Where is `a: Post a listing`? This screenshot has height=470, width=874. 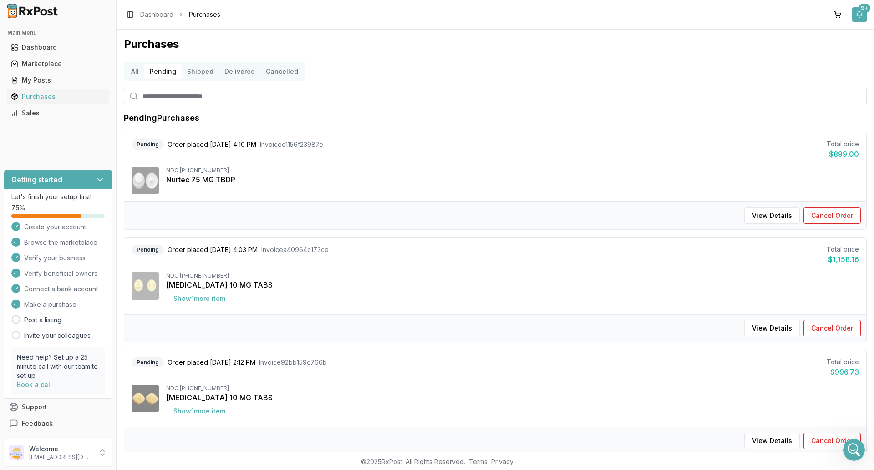
a: Post a listing is located at coordinates (43, 320).